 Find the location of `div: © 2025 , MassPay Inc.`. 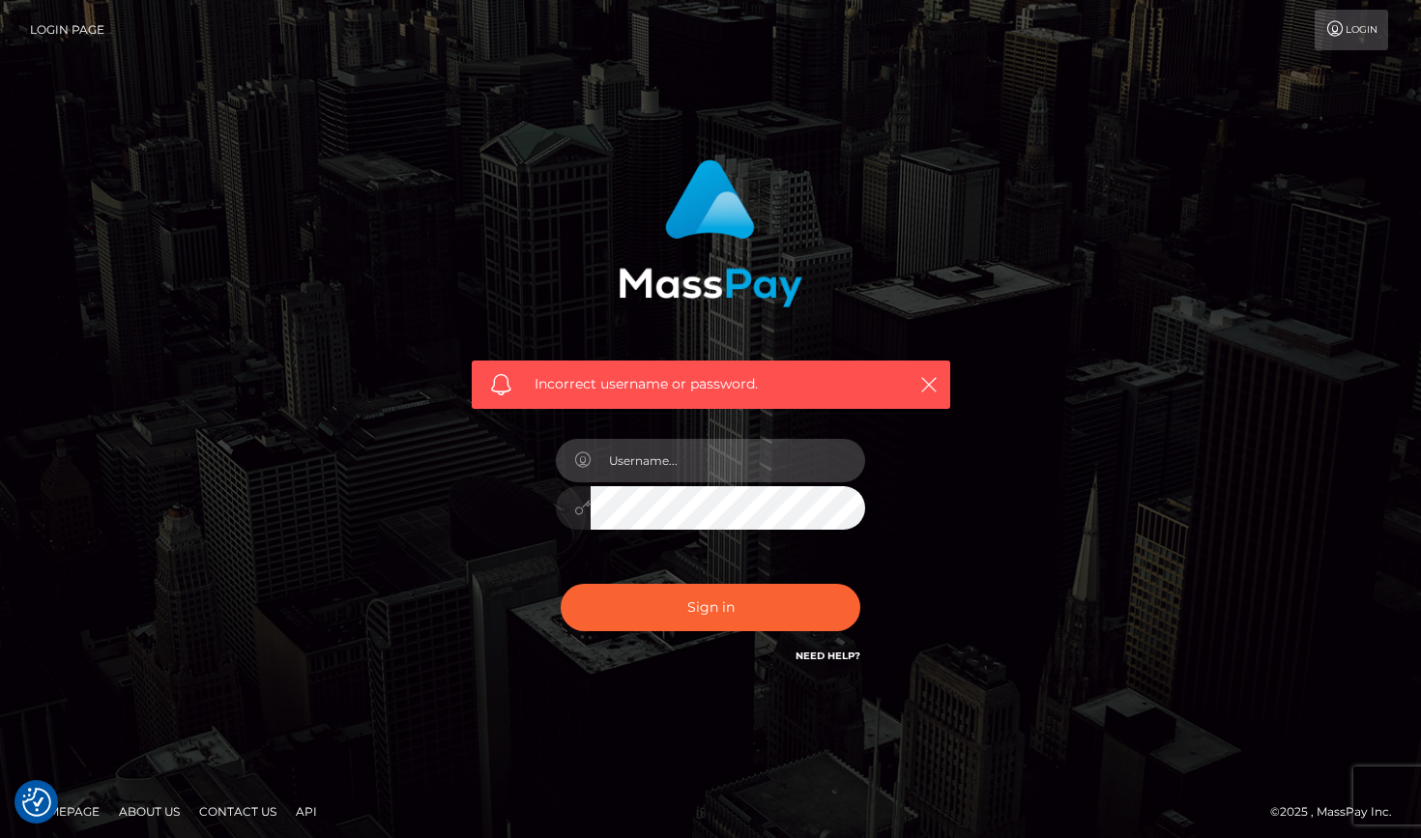

div: © 2025 , MassPay Inc. is located at coordinates (1338, 812).